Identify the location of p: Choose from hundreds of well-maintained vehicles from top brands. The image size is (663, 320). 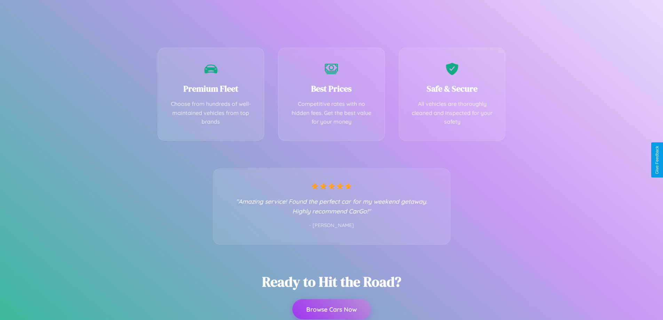
(211, 113).